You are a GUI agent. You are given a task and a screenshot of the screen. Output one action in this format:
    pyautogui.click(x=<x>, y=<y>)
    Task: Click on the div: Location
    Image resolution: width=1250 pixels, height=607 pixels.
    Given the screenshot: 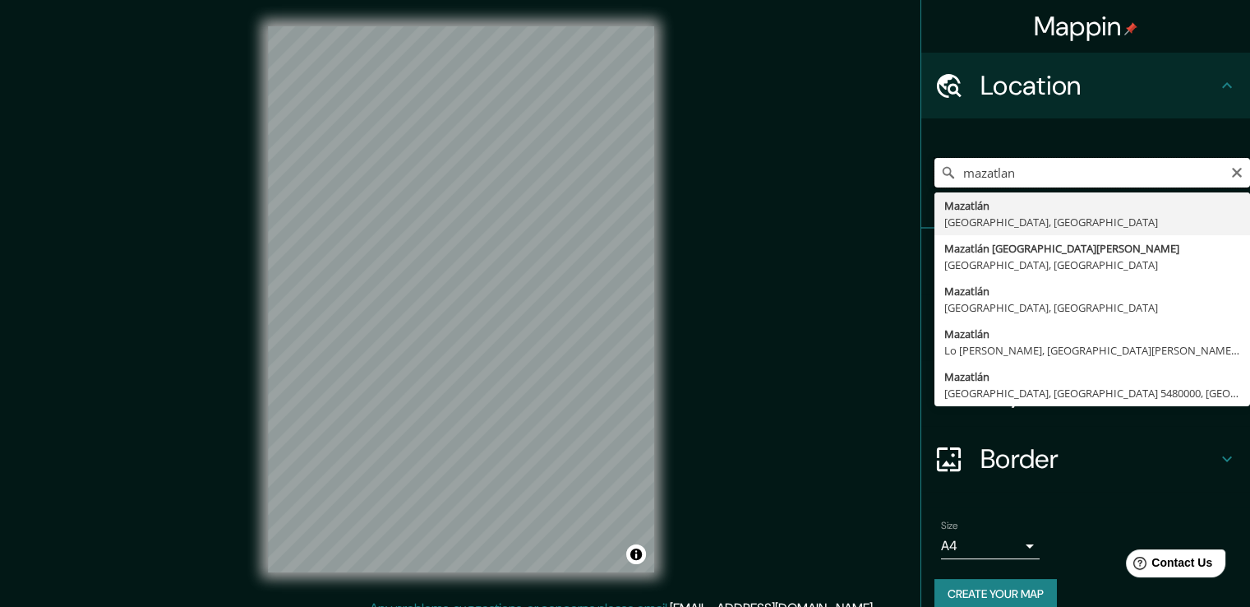 What is the action you would take?
    pyautogui.click(x=1086, y=85)
    